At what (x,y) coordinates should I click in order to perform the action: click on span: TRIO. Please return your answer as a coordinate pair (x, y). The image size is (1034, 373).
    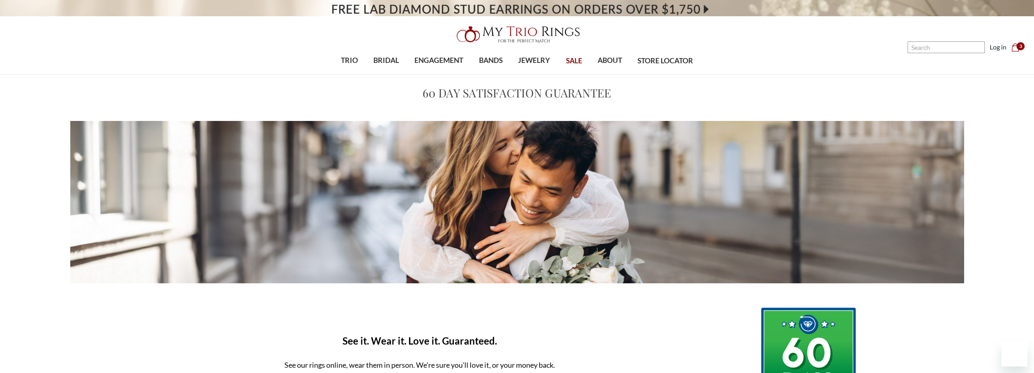
    Looking at the image, I should click on (349, 61).